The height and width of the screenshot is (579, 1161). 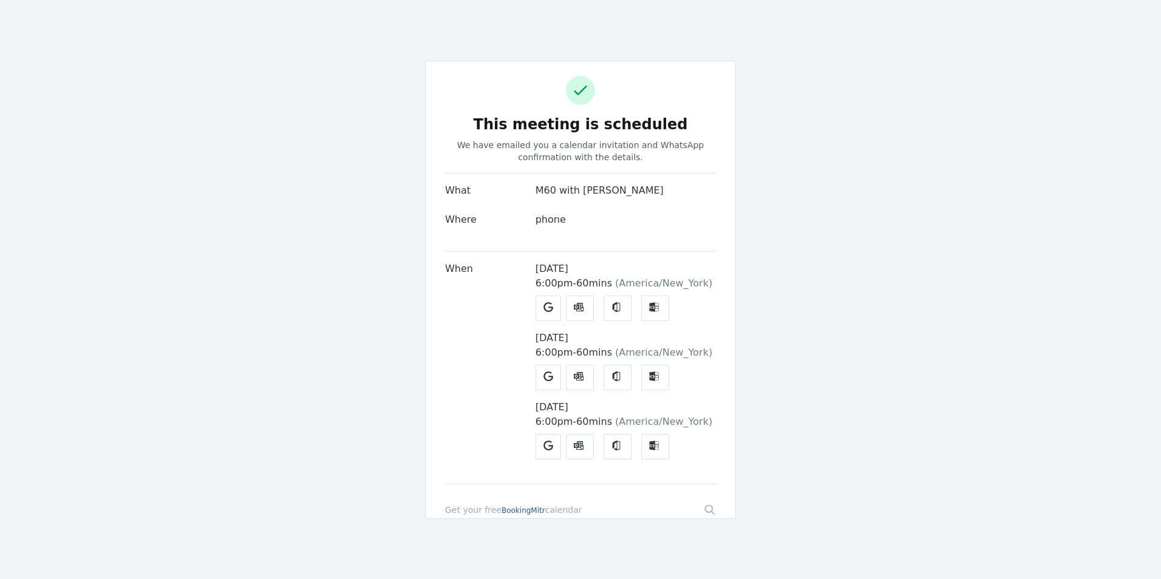 I want to click on h3: This meeting is scheduled, so click(x=581, y=124).